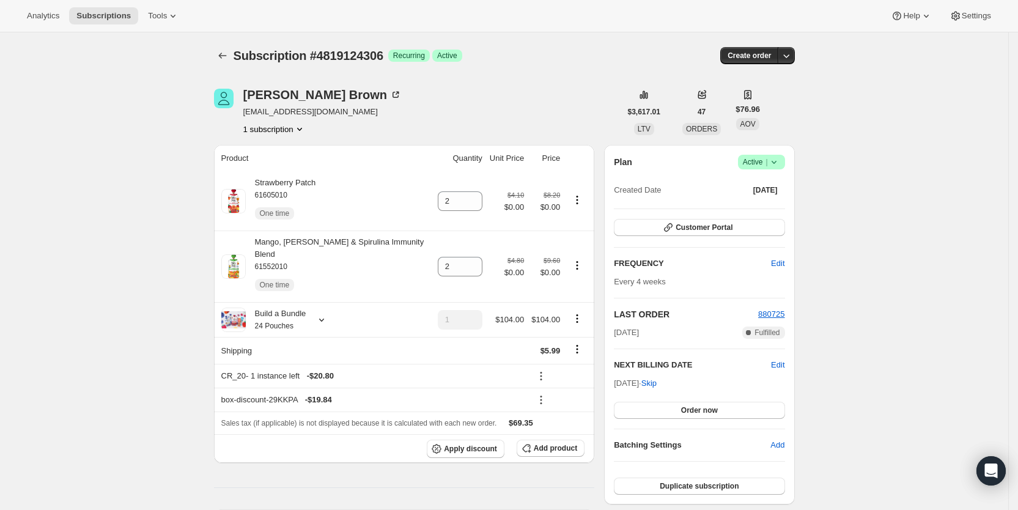 The image size is (1018, 510). Describe the element at coordinates (555, 448) in the screenshot. I see `span: Add product` at that location.